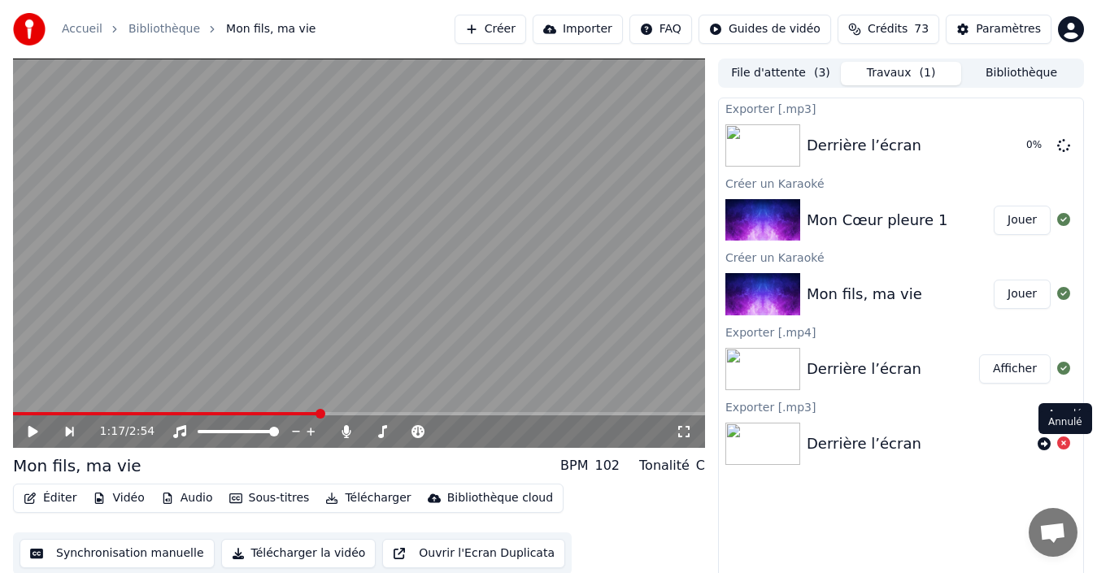 This screenshot has width=1097, height=573. I want to click on span: 2:54, so click(141, 432).